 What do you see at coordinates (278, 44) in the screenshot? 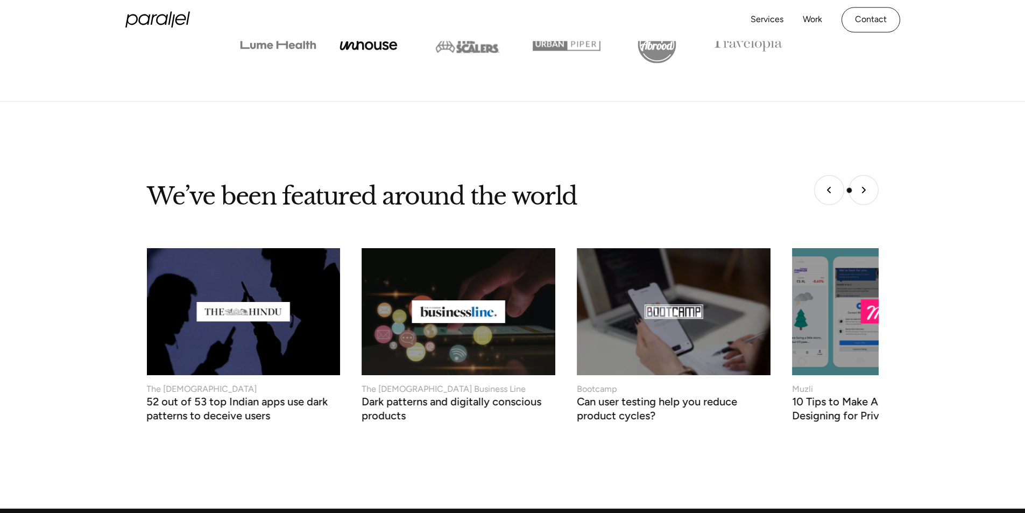
I see `div: Show slide 1 of 6` at bounding box center [278, 44].